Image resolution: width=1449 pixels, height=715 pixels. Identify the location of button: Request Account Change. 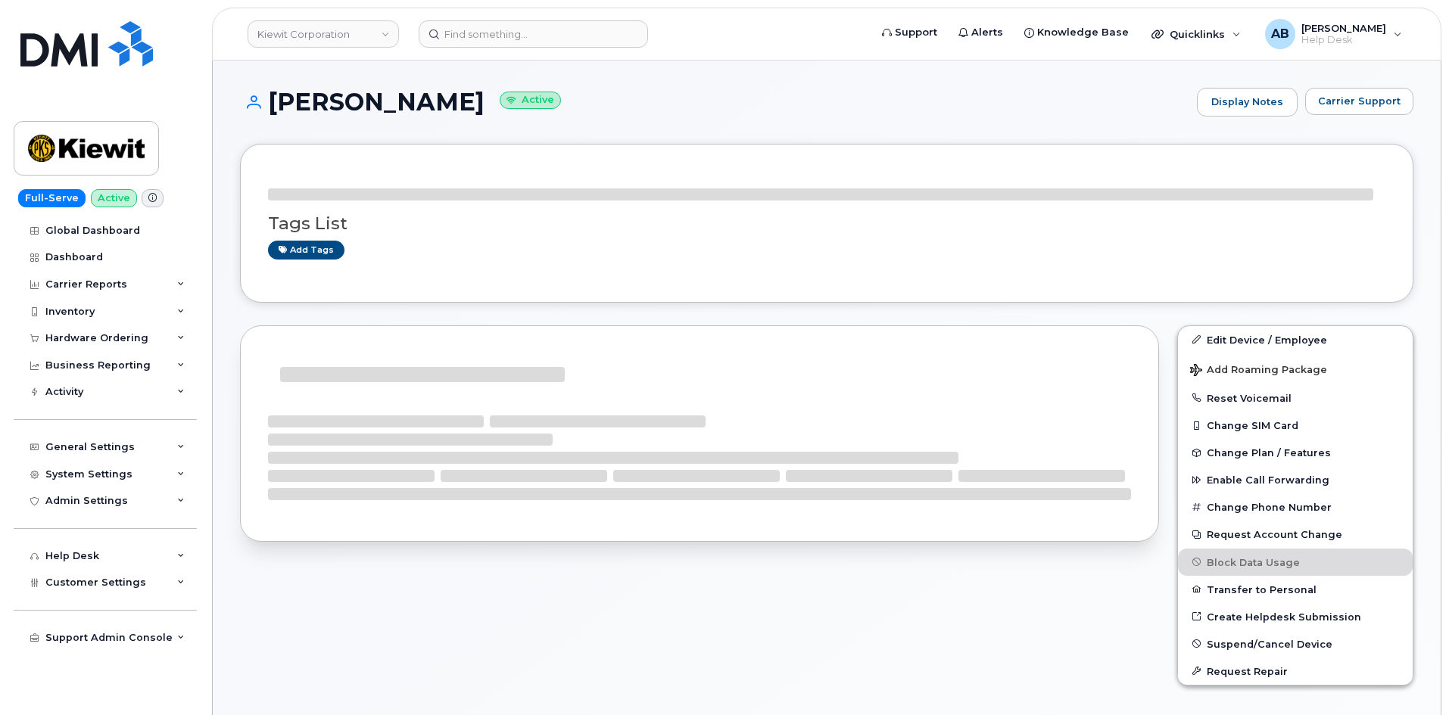
(1295, 534).